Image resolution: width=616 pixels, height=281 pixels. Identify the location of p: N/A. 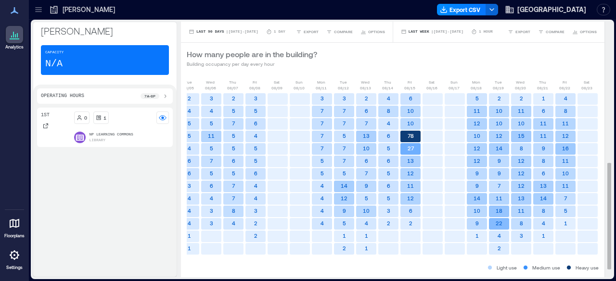
(54, 64).